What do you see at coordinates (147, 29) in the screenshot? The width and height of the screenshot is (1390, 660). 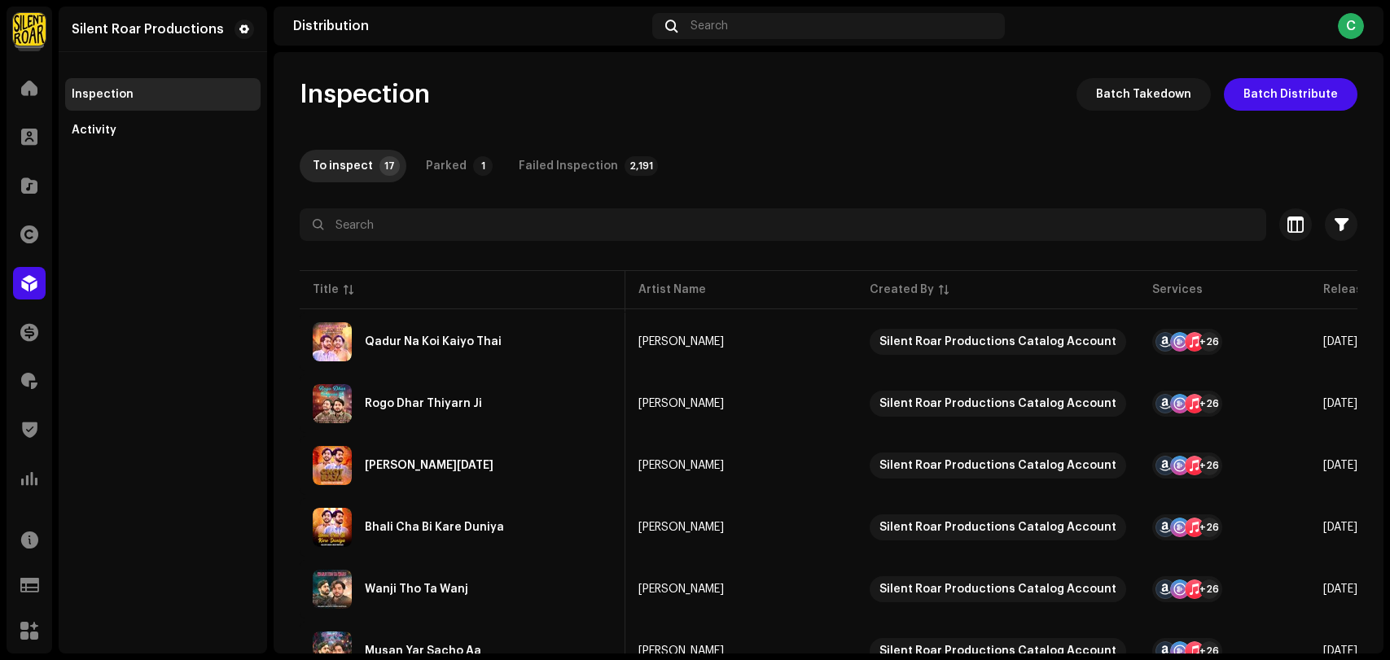 I see `div: Silent Roar Productions` at bounding box center [147, 29].